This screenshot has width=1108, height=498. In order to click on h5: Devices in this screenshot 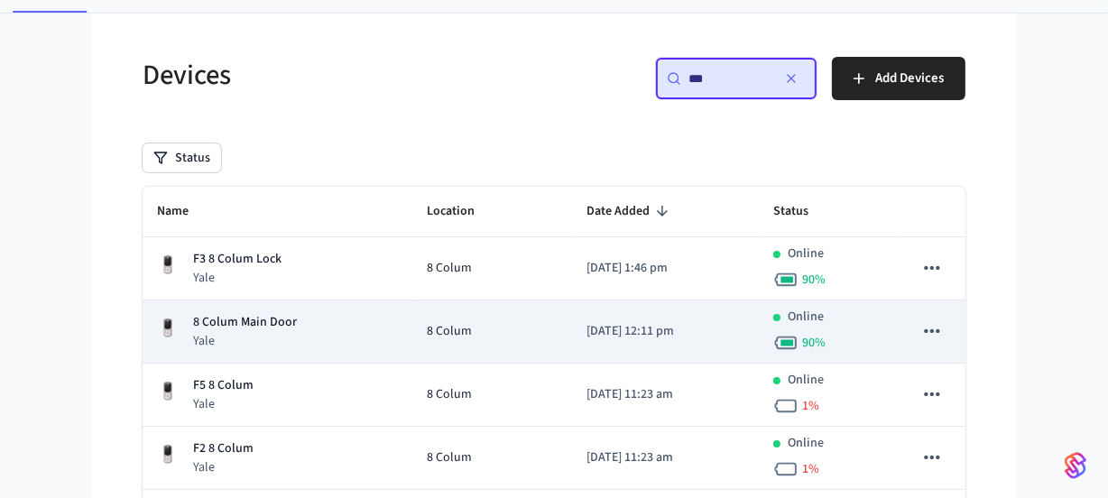, I will do `click(343, 75)`.